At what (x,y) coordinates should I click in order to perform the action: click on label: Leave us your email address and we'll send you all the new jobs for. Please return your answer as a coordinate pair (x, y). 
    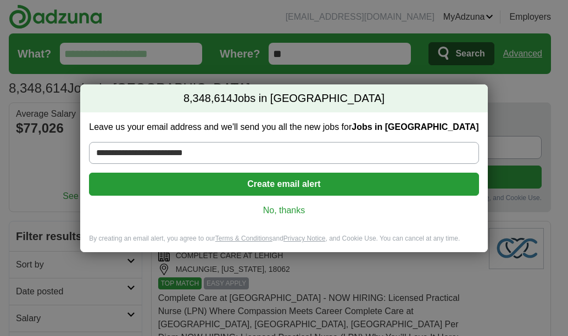
    Looking at the image, I should click on (283, 127).